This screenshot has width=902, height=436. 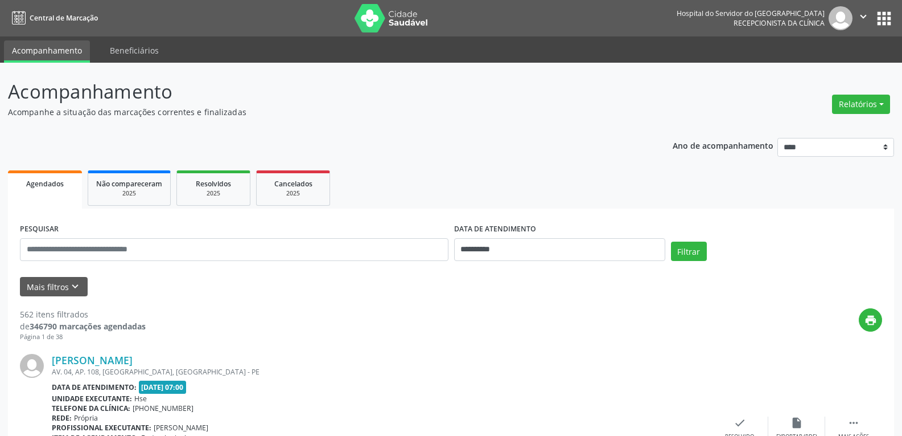 I want to click on b: Unidade executante:, so click(x=92, y=398).